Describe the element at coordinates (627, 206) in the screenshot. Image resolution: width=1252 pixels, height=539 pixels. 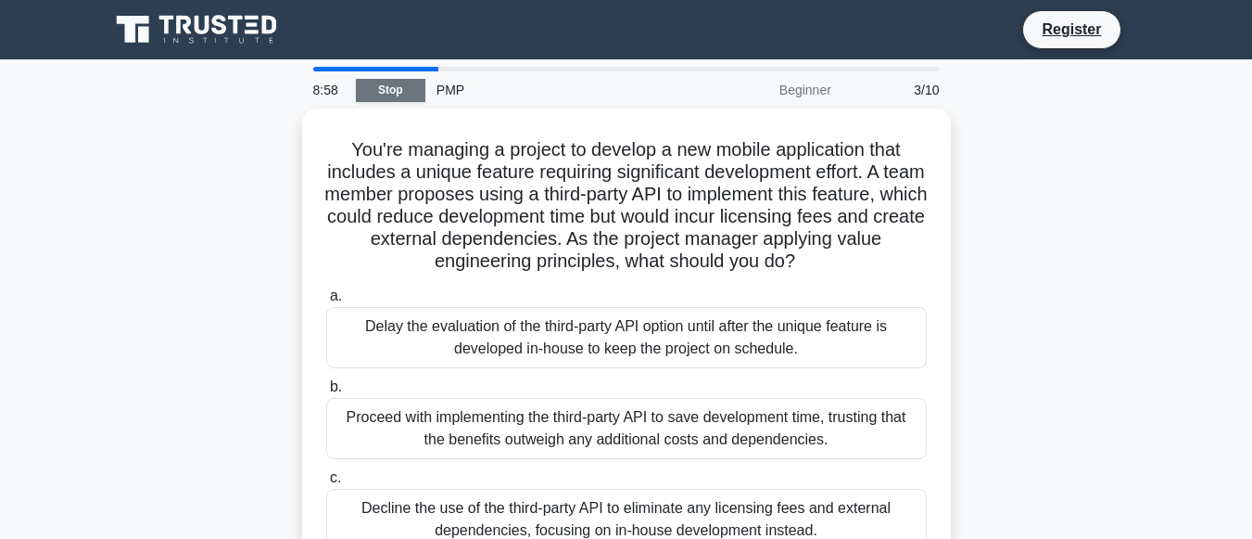
I see `h5: You're managing a project to develop a new mobile application that includes a unique feature requ...` at that location.